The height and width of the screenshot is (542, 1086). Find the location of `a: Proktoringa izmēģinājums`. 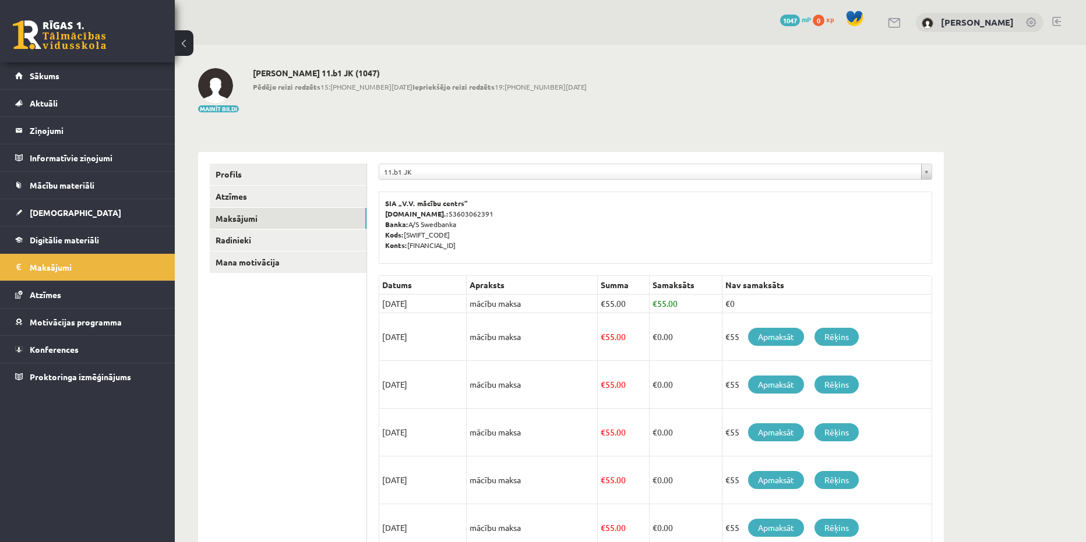

a: Proktoringa izmēģinājums is located at coordinates (87, 377).